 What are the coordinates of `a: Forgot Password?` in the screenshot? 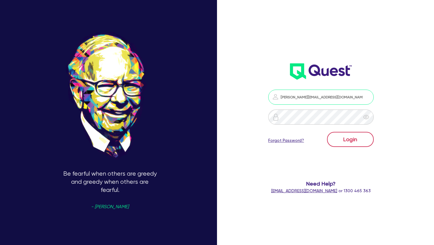 It's located at (286, 140).